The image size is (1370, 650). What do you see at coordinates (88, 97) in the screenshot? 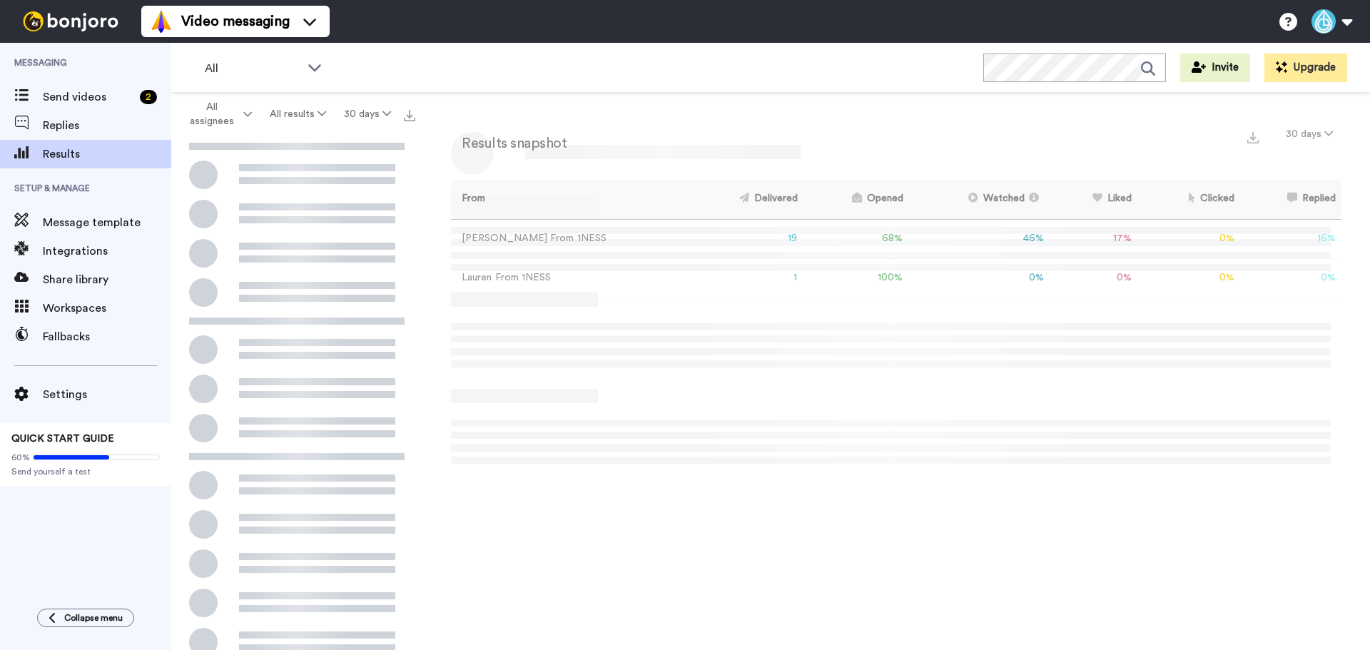
I see `span: Send videos` at bounding box center [88, 97].